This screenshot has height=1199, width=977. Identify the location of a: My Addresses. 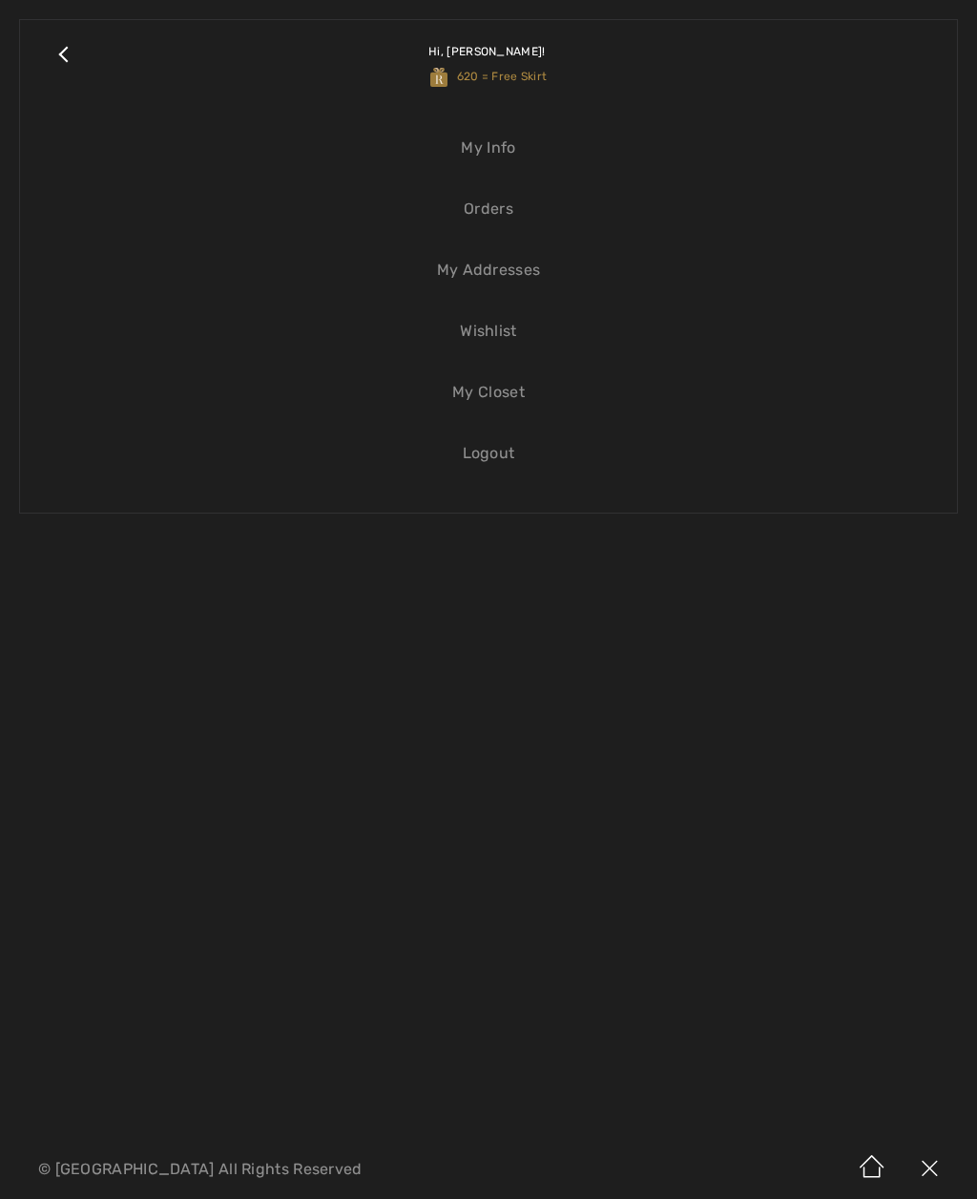
(489, 270).